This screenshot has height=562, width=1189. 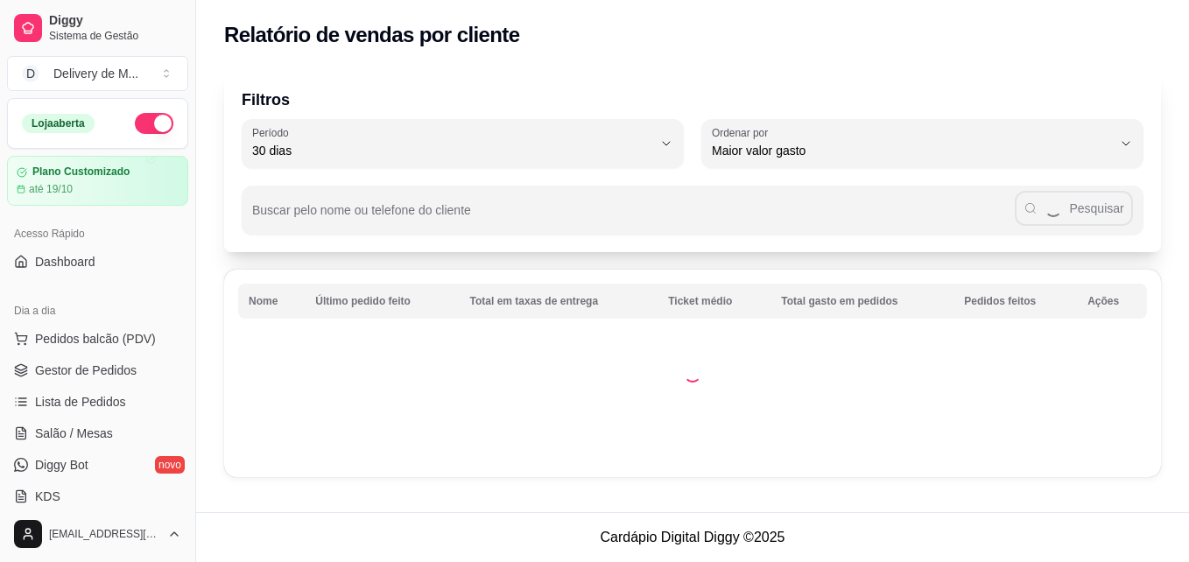 I want to click on a: Dashboard, so click(x=97, y=262).